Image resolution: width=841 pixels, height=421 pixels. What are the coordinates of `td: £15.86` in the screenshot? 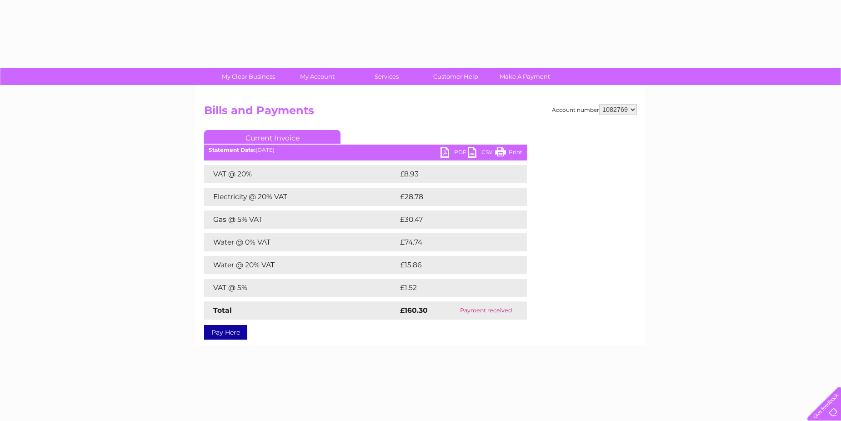 It's located at (453, 265).